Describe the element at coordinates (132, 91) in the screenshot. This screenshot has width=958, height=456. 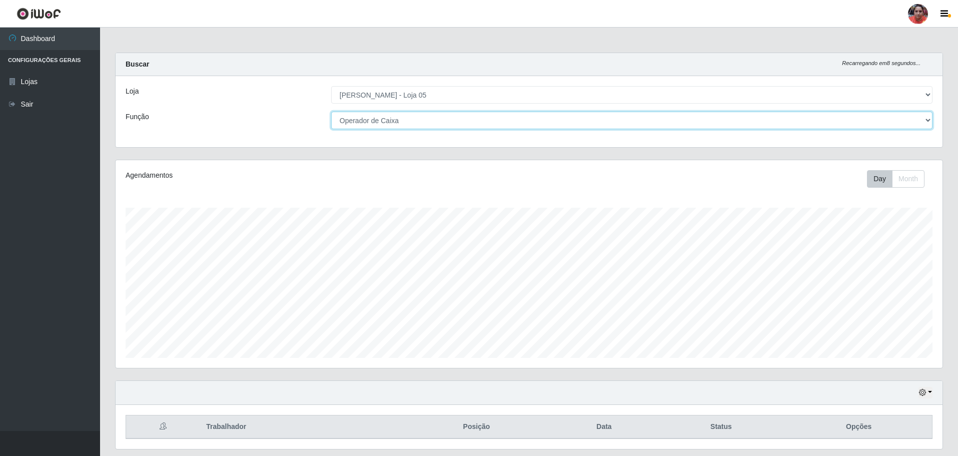
I see `label: Loja` at that location.